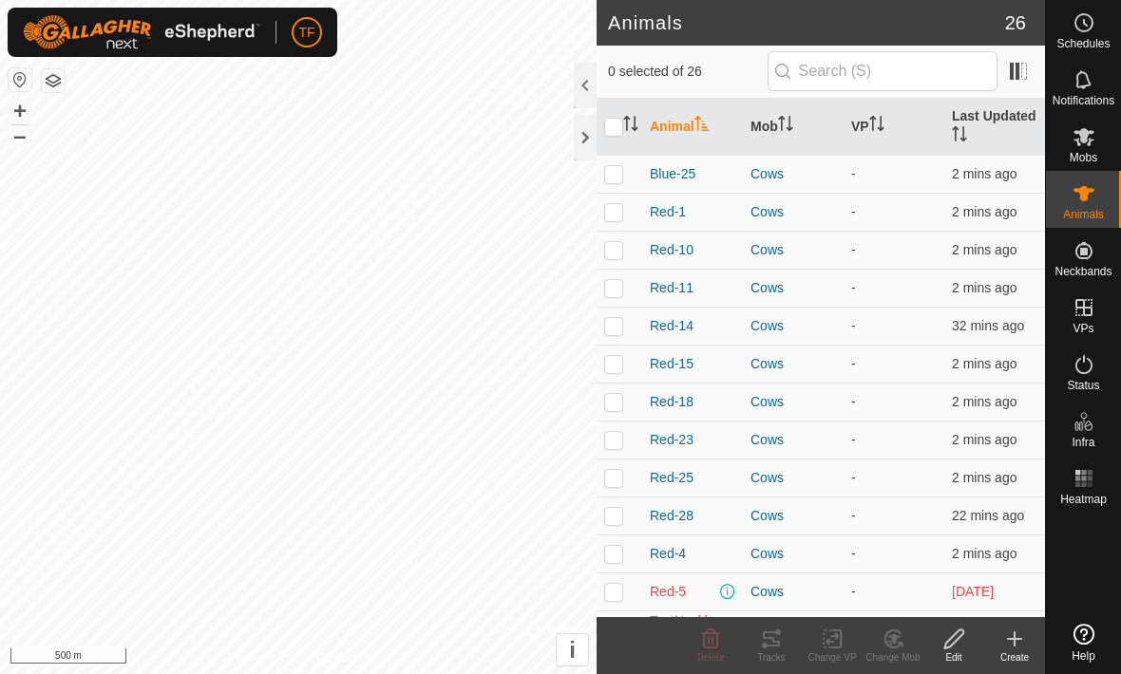  Describe the element at coordinates (345, 658) in the screenshot. I see `a: Contact Us` at that location.